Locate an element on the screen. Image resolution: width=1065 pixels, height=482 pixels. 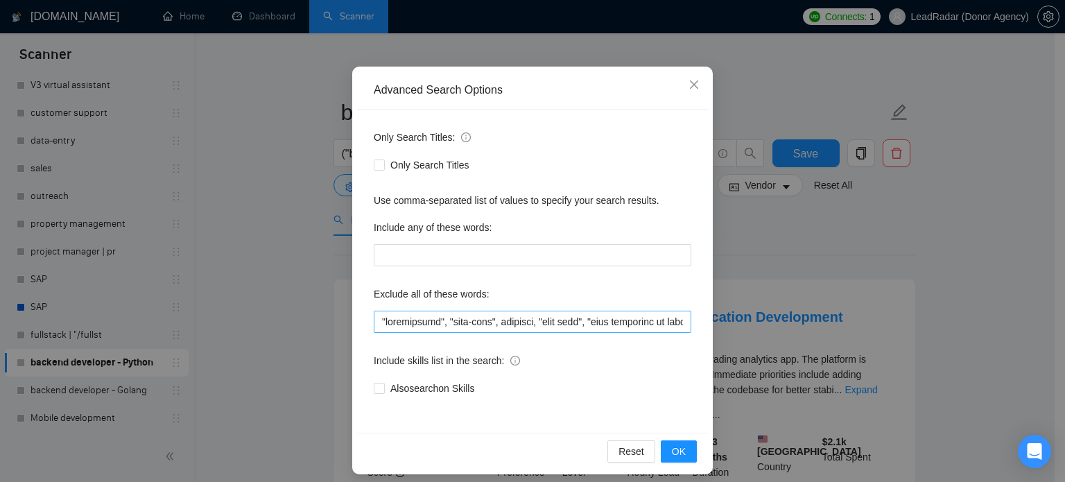
span: Only Search Titles: is located at coordinates (422, 137).